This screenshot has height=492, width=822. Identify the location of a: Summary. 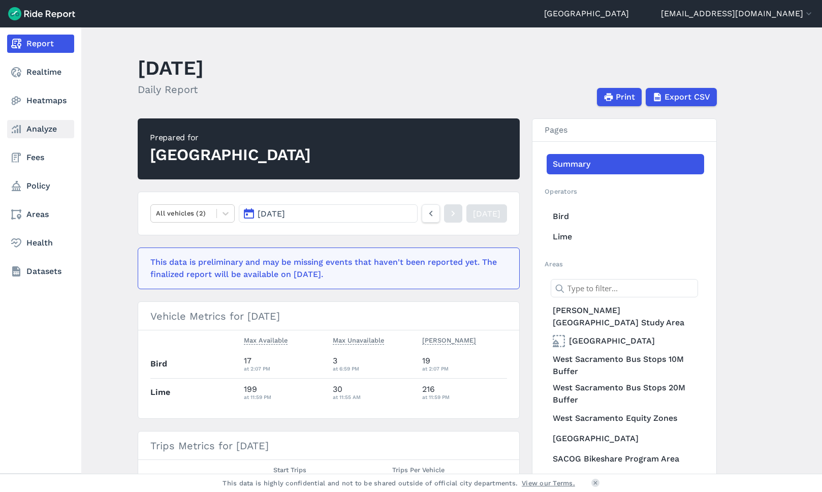
(625, 164).